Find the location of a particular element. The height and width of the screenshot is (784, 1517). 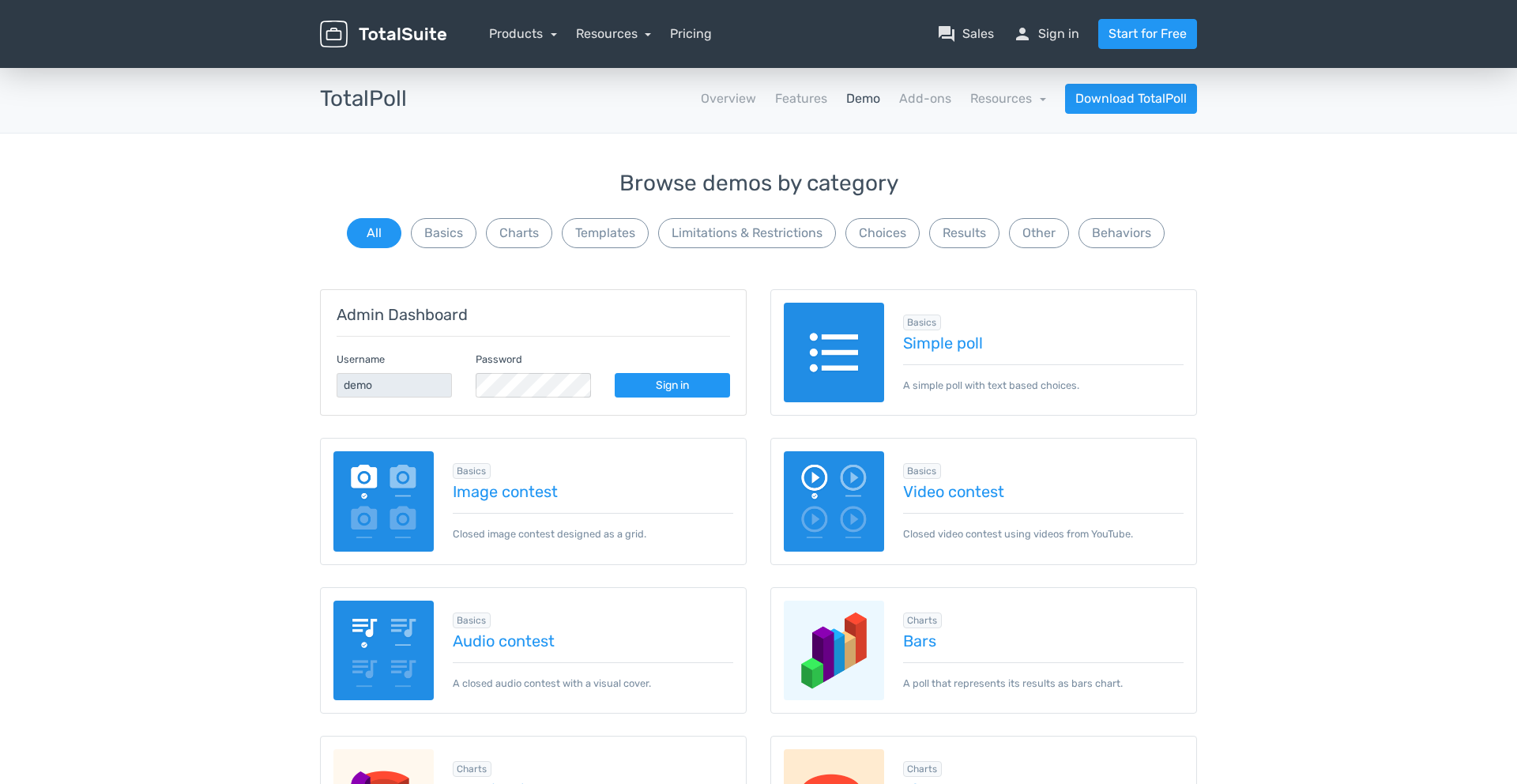

img: image-poll.png.webp is located at coordinates (383, 501).